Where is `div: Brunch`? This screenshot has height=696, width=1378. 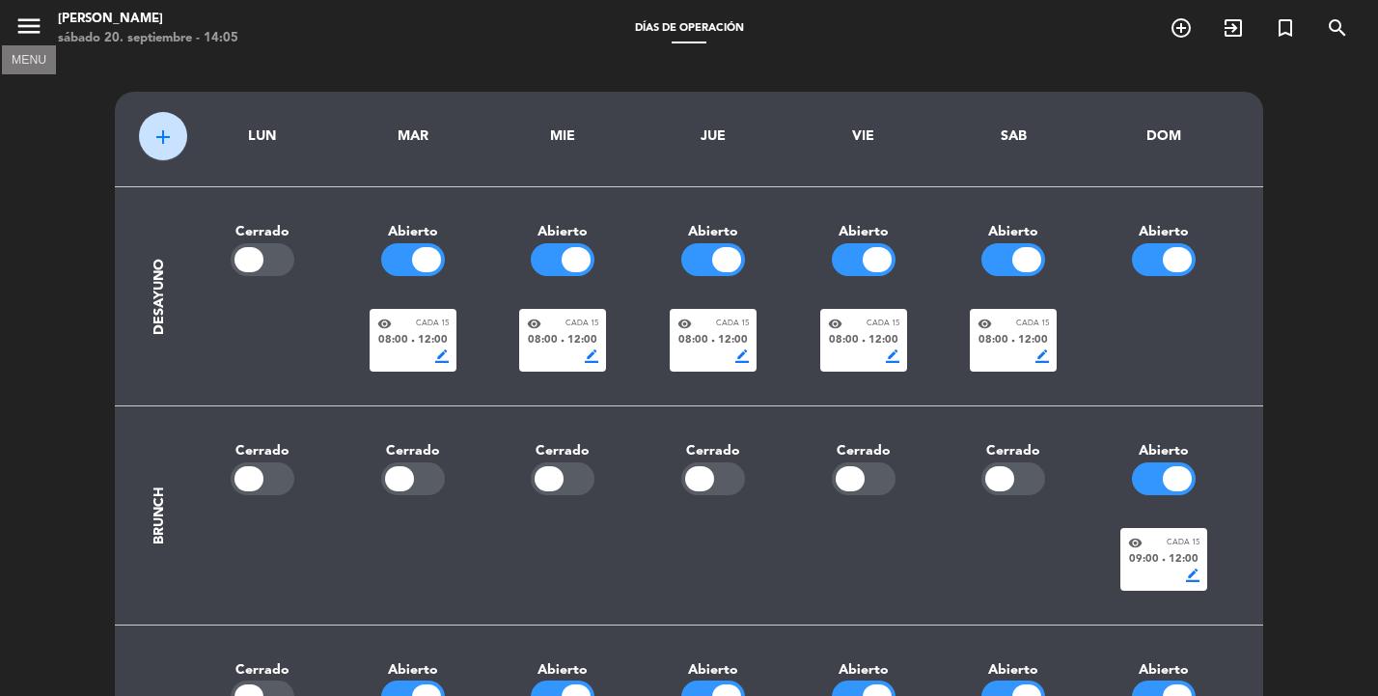
div: Brunch is located at coordinates (159, 515).